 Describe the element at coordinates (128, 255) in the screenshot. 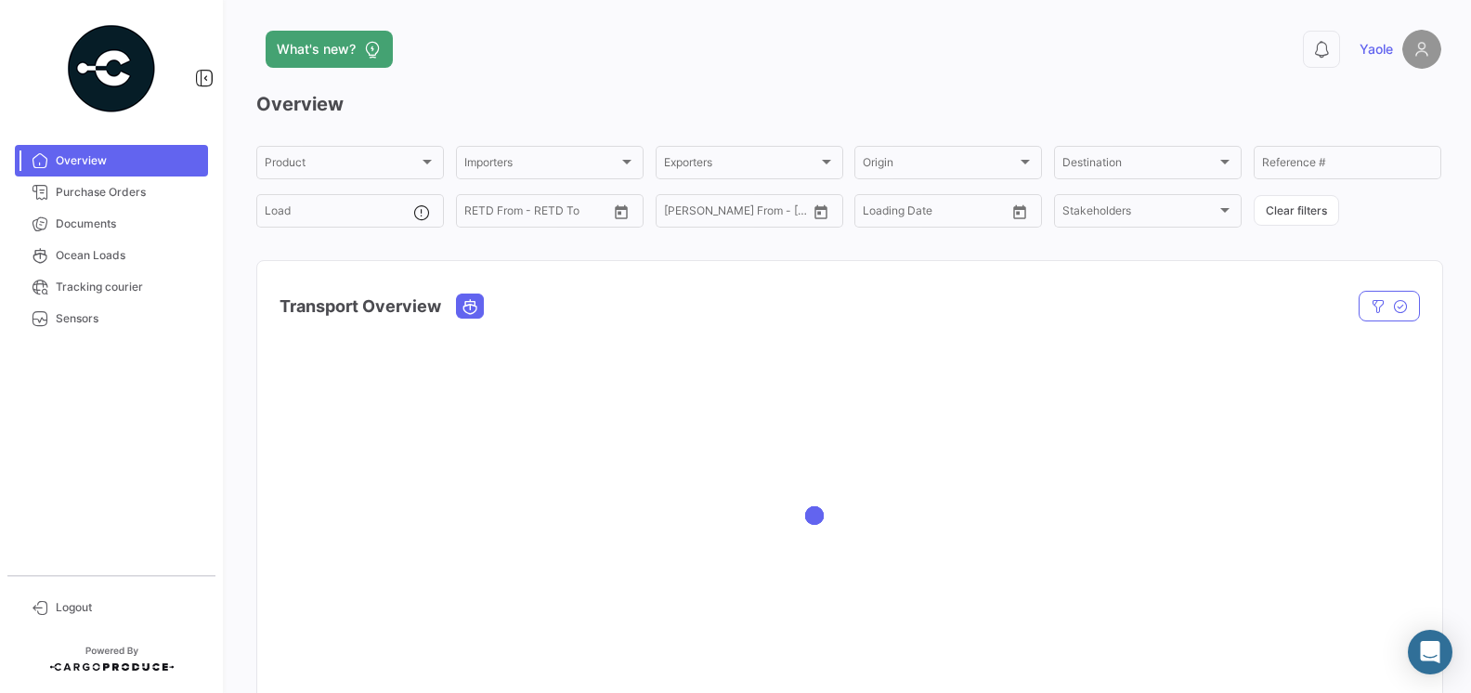

I see `span: Ocean Loads` at that location.